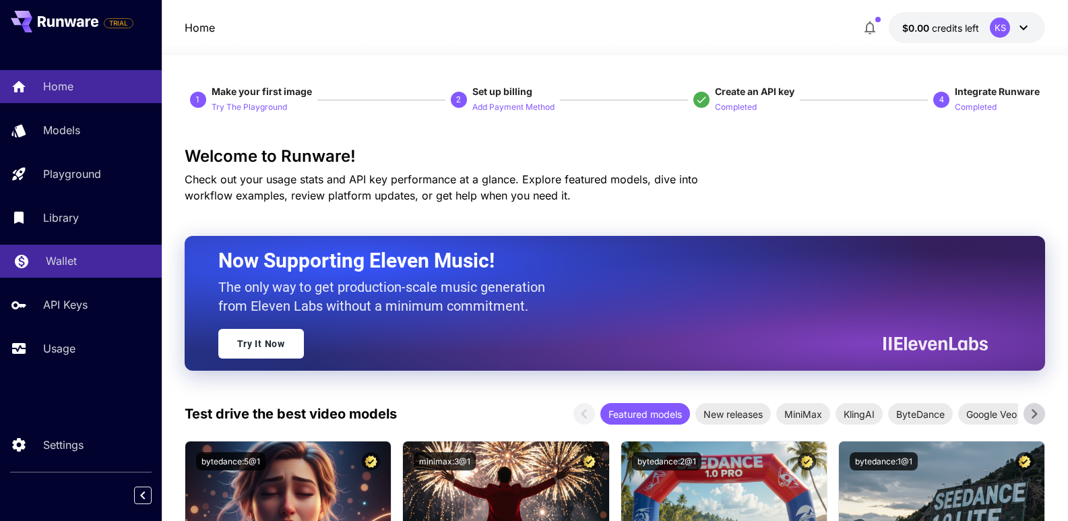 The height and width of the screenshot is (521, 1068). I want to click on p: Try The Playground, so click(249, 107).